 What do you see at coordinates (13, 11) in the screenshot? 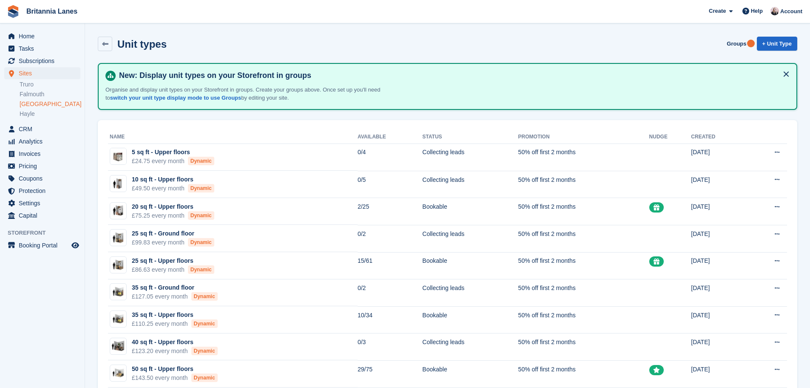
I see `img: stora-icon-8386f47178a22dfd0bd8f6a31ec36ba5ce8667c1dd55bd0f319d3a0aa187defe.svg` at bounding box center [13, 11].